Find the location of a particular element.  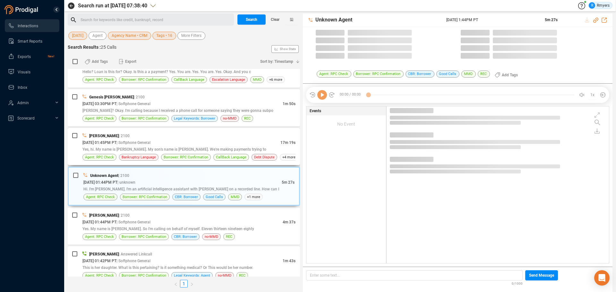

span: Debt Dispute is located at coordinates (264, 157).